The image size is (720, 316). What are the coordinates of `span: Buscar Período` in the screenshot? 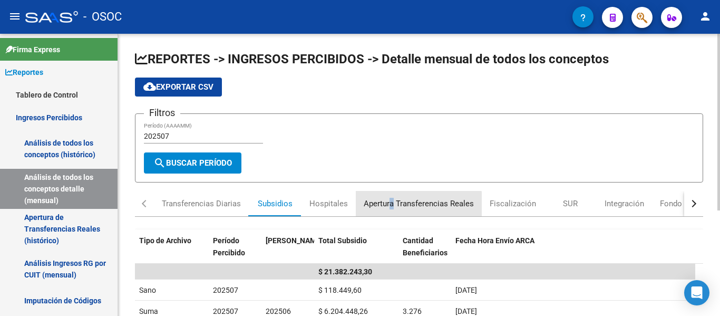 It's located at (192, 163).